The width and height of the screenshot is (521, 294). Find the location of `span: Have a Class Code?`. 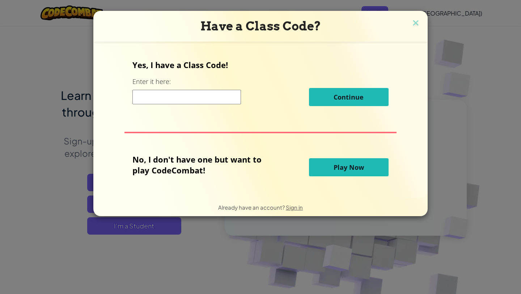

span: Have a Class Code? is located at coordinates (261, 26).